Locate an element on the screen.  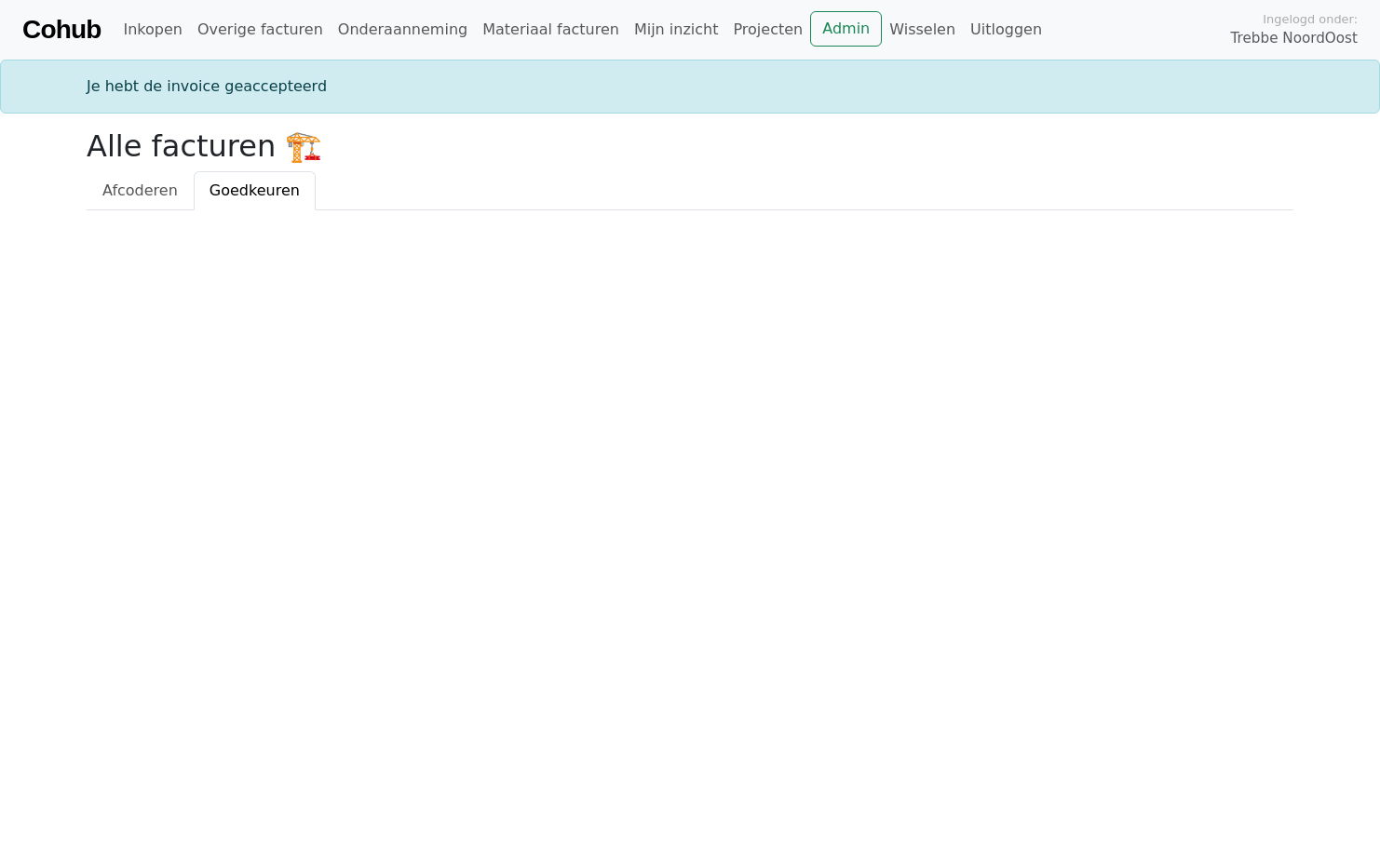
a: Materiaal facturen is located at coordinates (550, 30).